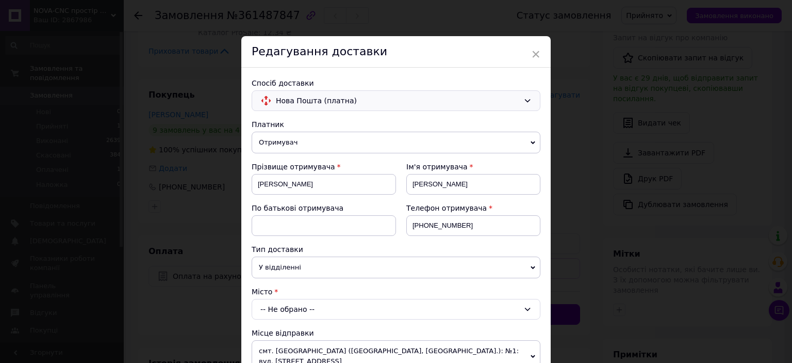 The width and height of the screenshot is (792, 363). What do you see at coordinates (298, 208) in the screenshot?
I see `span: По батькові отримувача` at bounding box center [298, 208].